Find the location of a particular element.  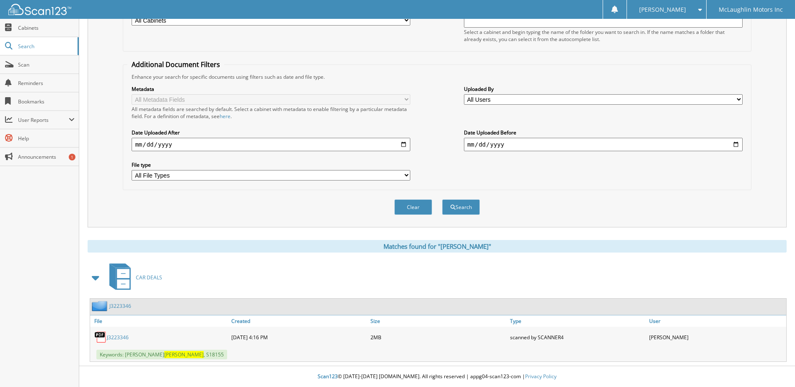

label: File type is located at coordinates (271, 165).